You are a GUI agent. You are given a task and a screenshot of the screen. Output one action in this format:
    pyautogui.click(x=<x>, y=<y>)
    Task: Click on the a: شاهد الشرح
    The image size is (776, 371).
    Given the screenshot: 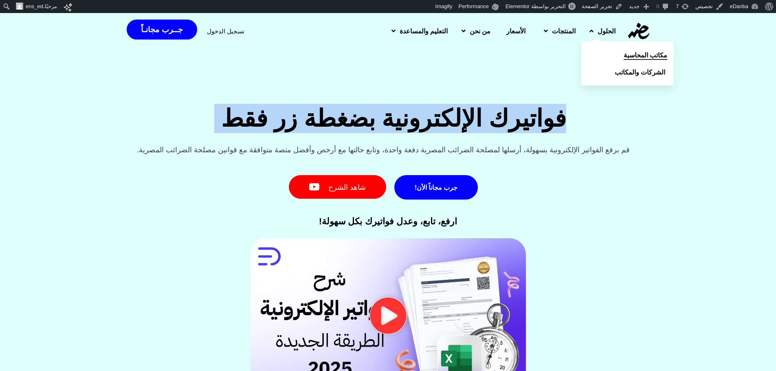 What is the action you would take?
    pyautogui.click(x=337, y=187)
    